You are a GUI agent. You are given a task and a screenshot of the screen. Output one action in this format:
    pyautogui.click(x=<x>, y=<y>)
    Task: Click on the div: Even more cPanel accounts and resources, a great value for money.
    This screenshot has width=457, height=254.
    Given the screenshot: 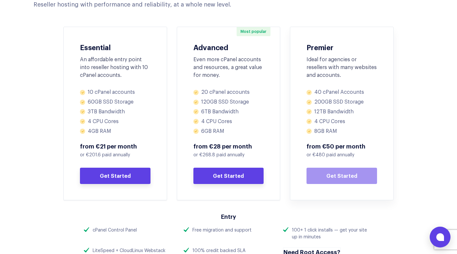 What is the action you would take?
    pyautogui.click(x=229, y=67)
    